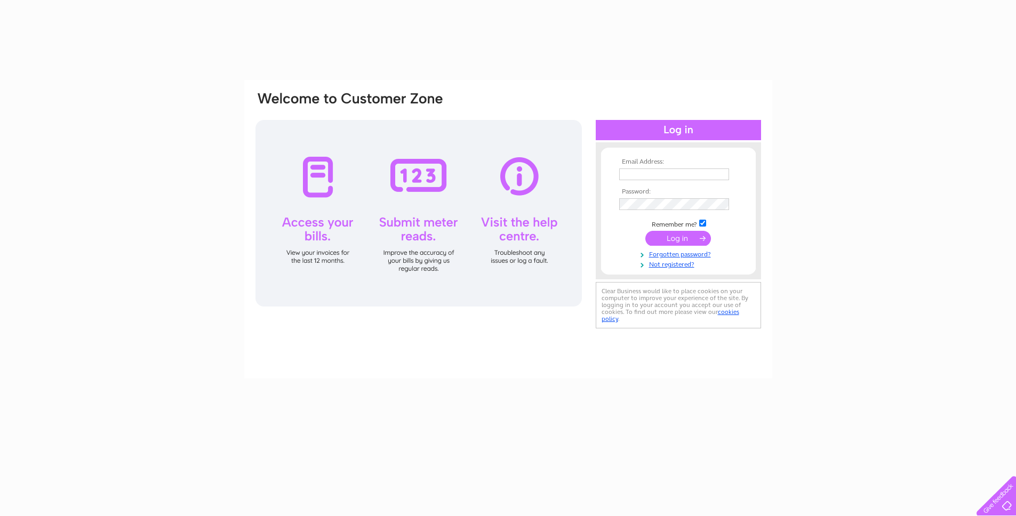 This screenshot has width=1016, height=516. Describe the element at coordinates (679, 192) in the screenshot. I see `th: Password:` at that location.